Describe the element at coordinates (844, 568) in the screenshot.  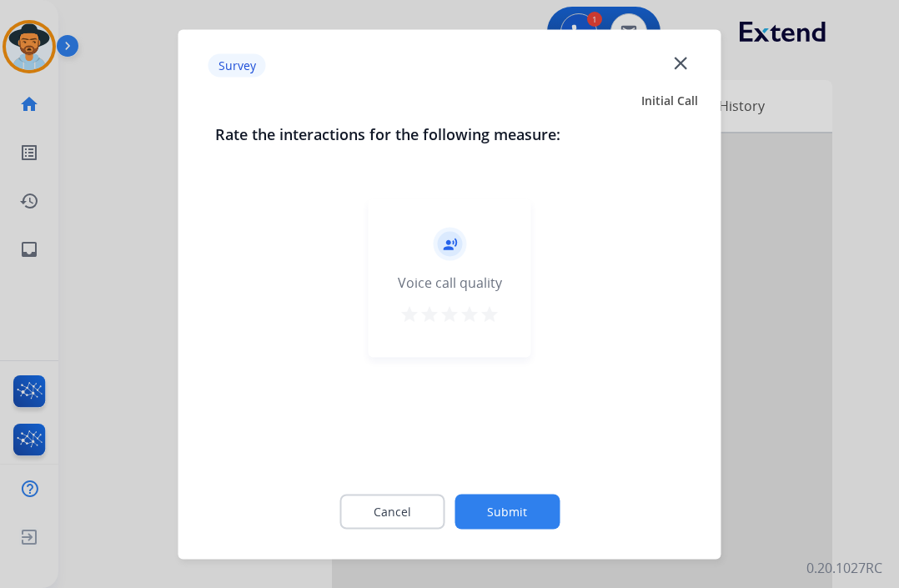
I see `p: 0.20.1027RC` at that location.